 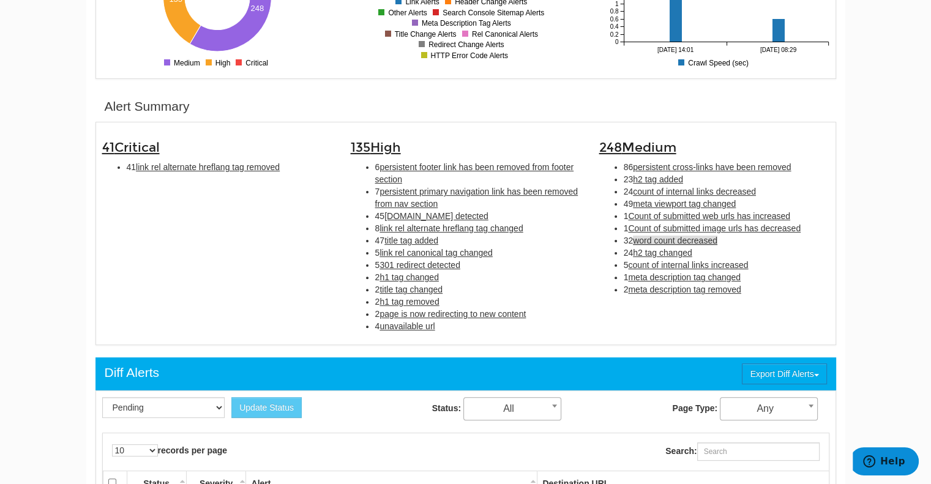 I want to click on li: 23, so click(x=726, y=179).